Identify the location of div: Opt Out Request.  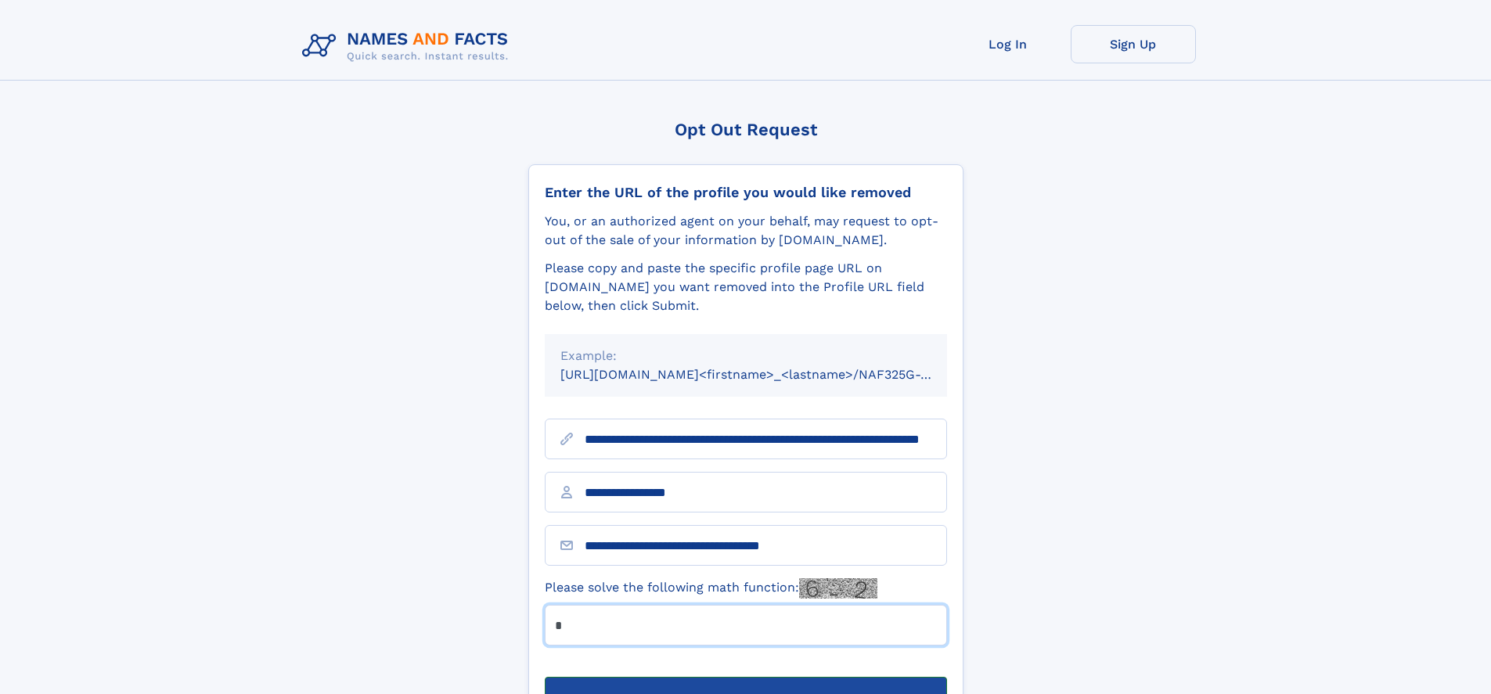
(746, 129).